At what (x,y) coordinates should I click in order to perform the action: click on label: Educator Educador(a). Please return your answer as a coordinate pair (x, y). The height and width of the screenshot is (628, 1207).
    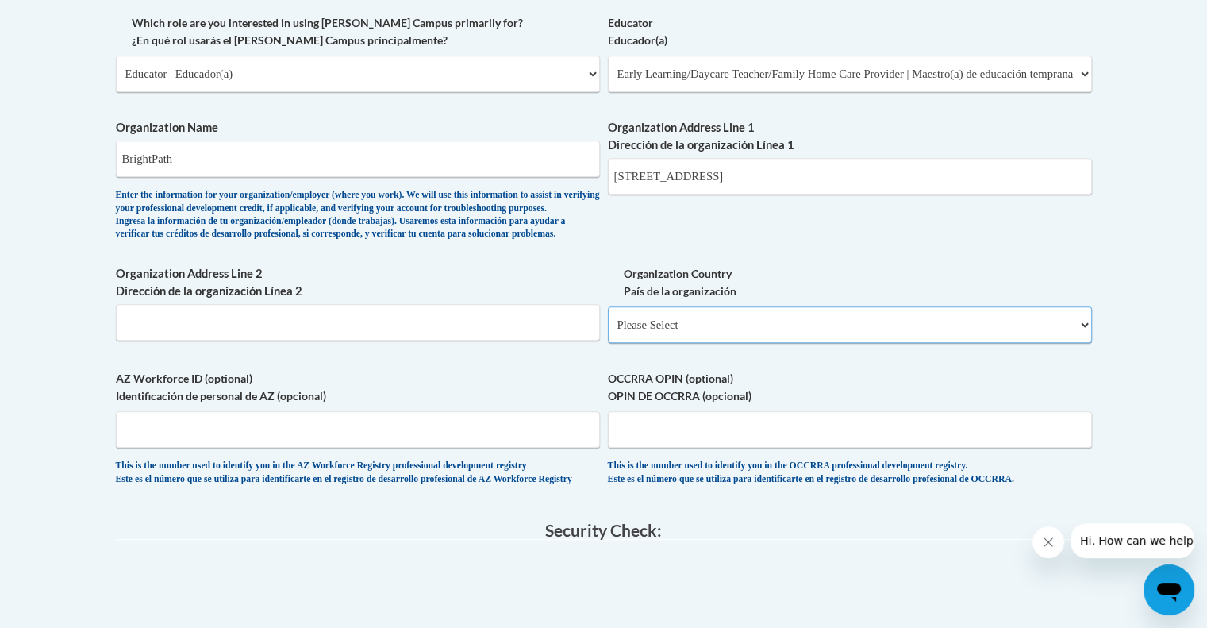
    Looking at the image, I should click on (850, 32).